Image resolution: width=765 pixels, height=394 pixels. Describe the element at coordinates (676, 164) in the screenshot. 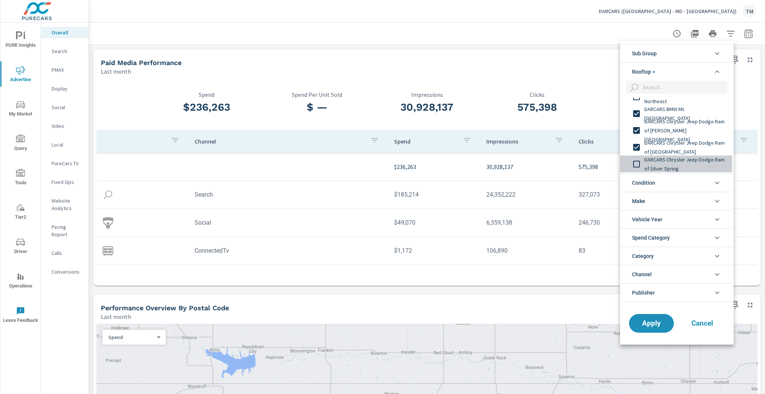

I see `div: DARCARS Chrysler Jeep Dodge Ram of Silver Spring` at that location.